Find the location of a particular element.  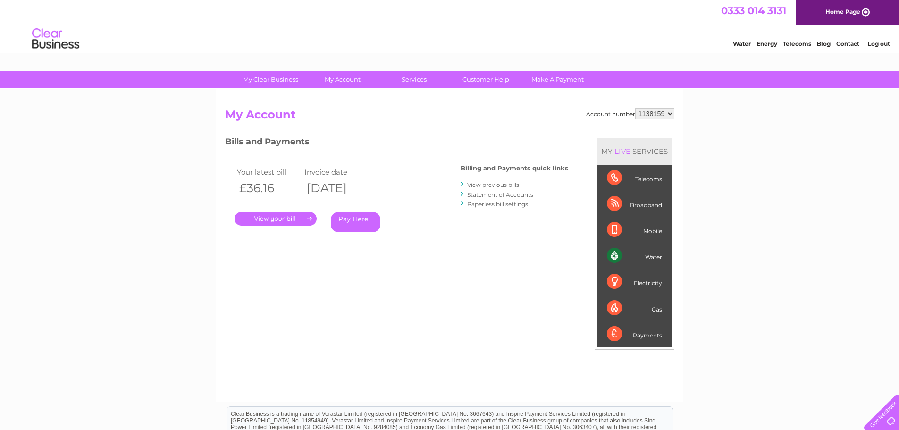

img: logo.png is located at coordinates (56, 39).